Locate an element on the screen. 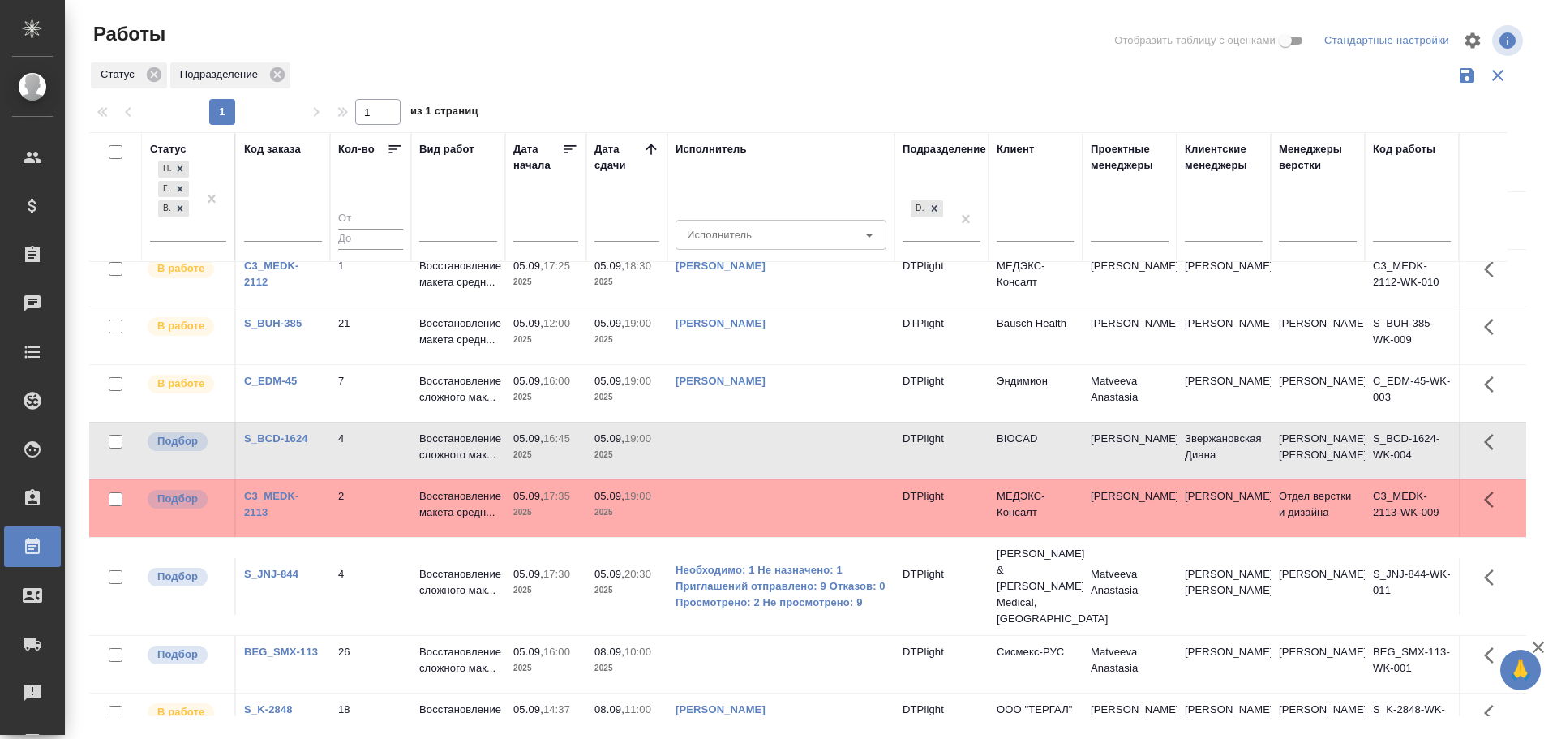  td: S_BUH-385-WK-009 is located at coordinates (1412, 336).